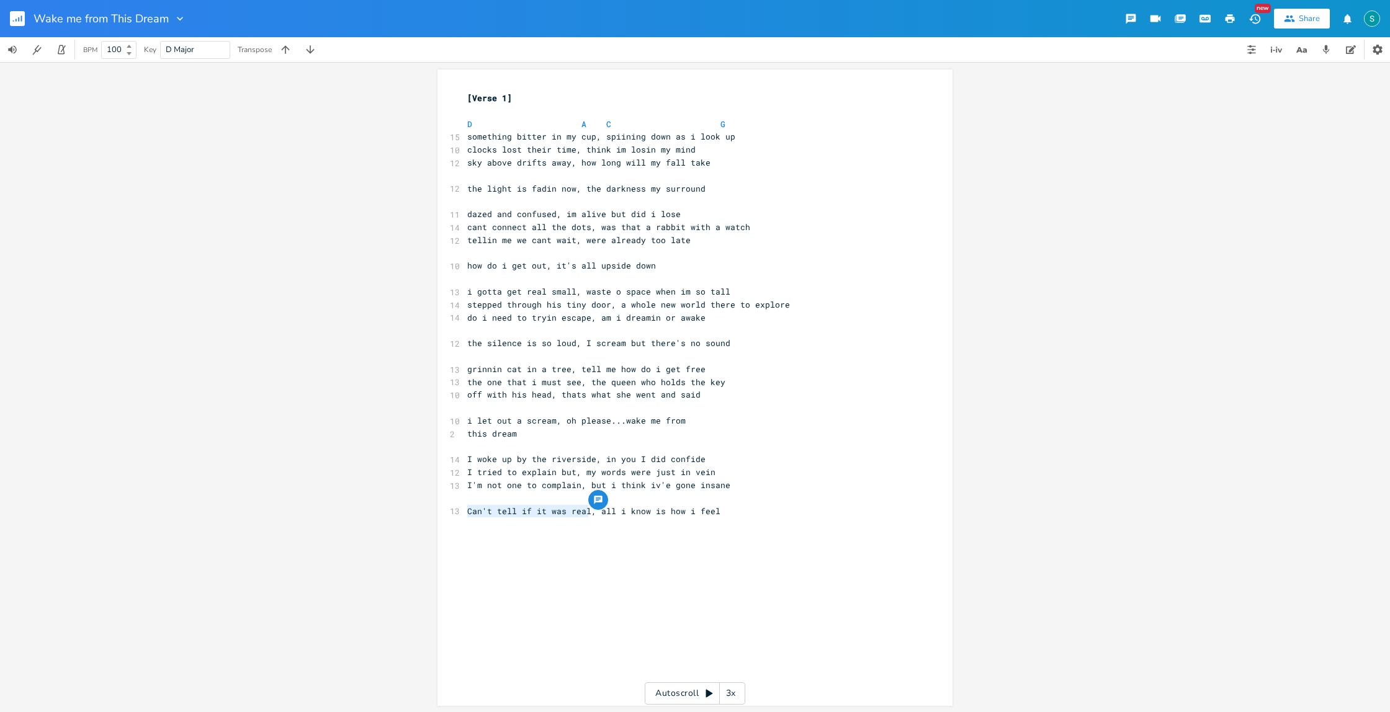 The height and width of the screenshot is (712, 1390). Describe the element at coordinates (574, 214) in the screenshot. I see `span: dazed and confused, im alive but did i lose` at that location.